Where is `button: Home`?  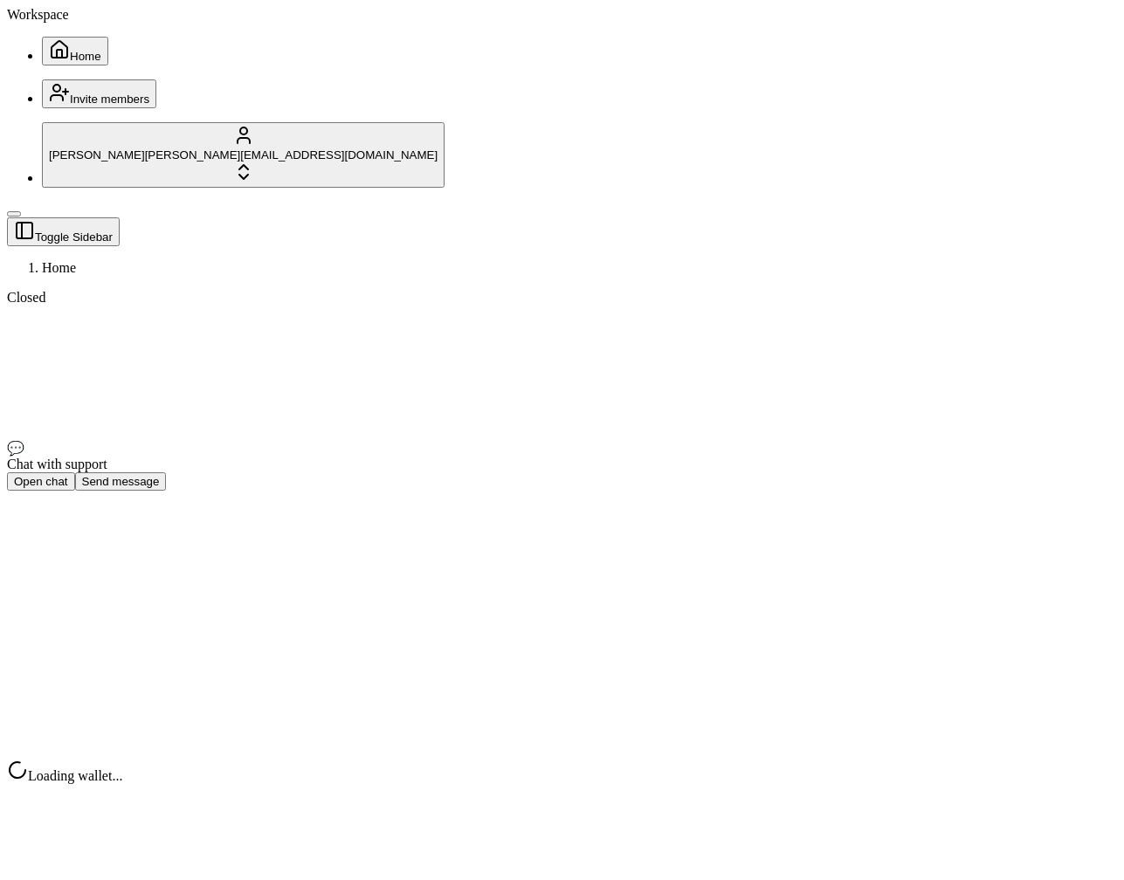 button: Home is located at coordinates (75, 51).